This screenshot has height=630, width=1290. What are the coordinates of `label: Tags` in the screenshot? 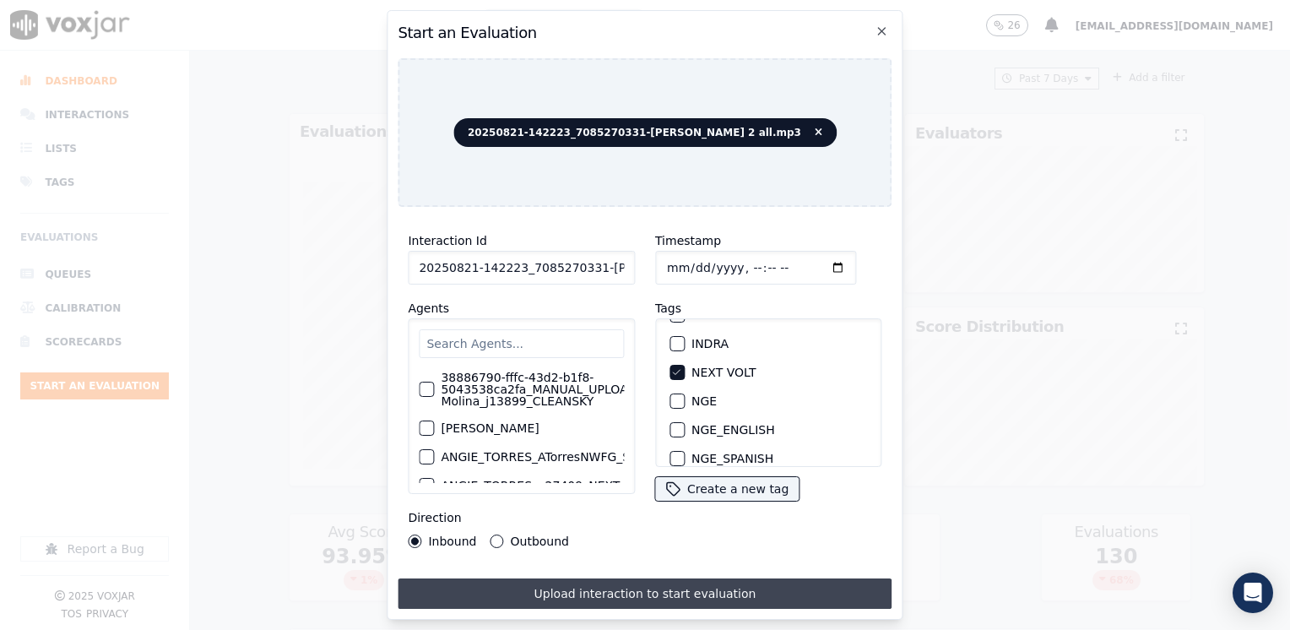 It's located at (668, 308).